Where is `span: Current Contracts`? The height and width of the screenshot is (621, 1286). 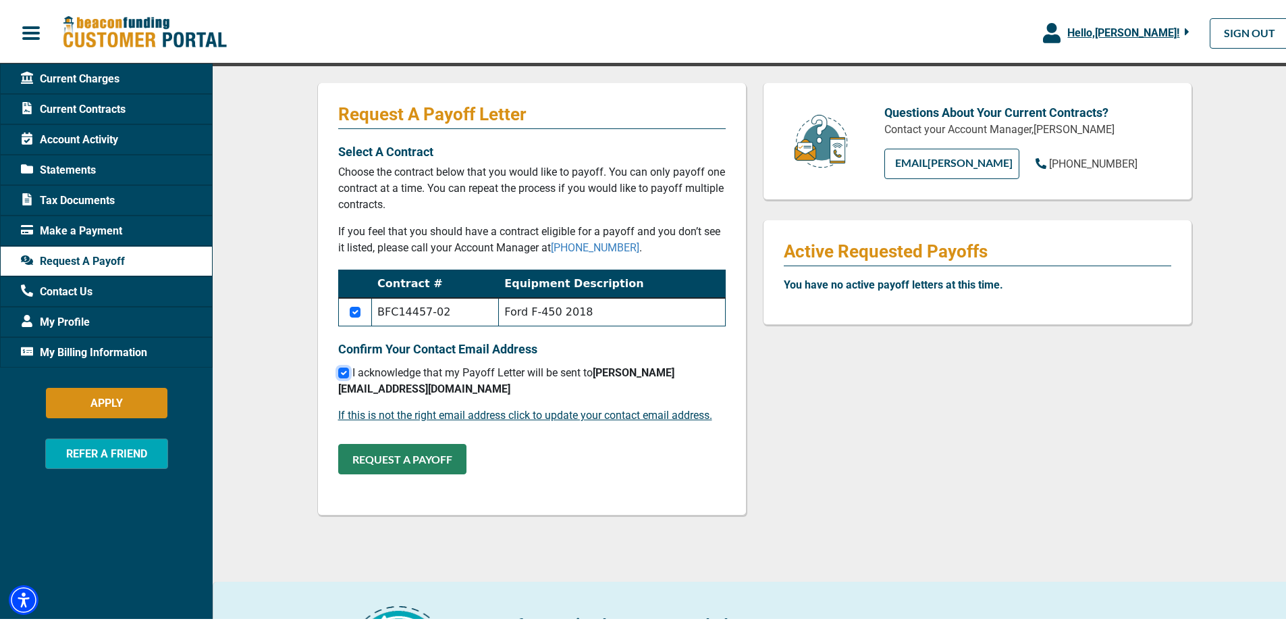 span: Current Contracts is located at coordinates (73, 107).